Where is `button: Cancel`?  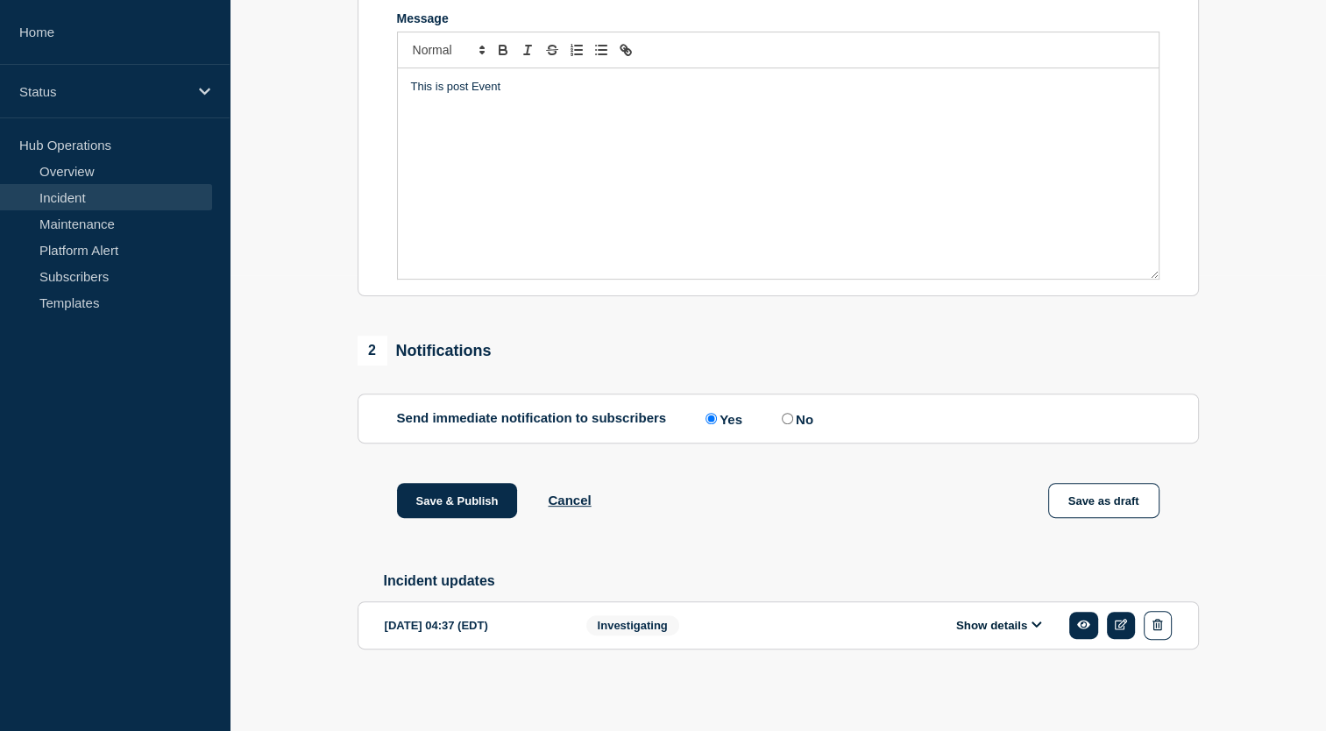
button: Cancel is located at coordinates (569, 499).